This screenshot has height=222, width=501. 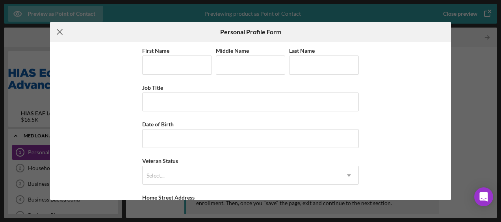 What do you see at coordinates (168, 198) in the screenshot?
I see `label: Home Street Address` at bounding box center [168, 198].